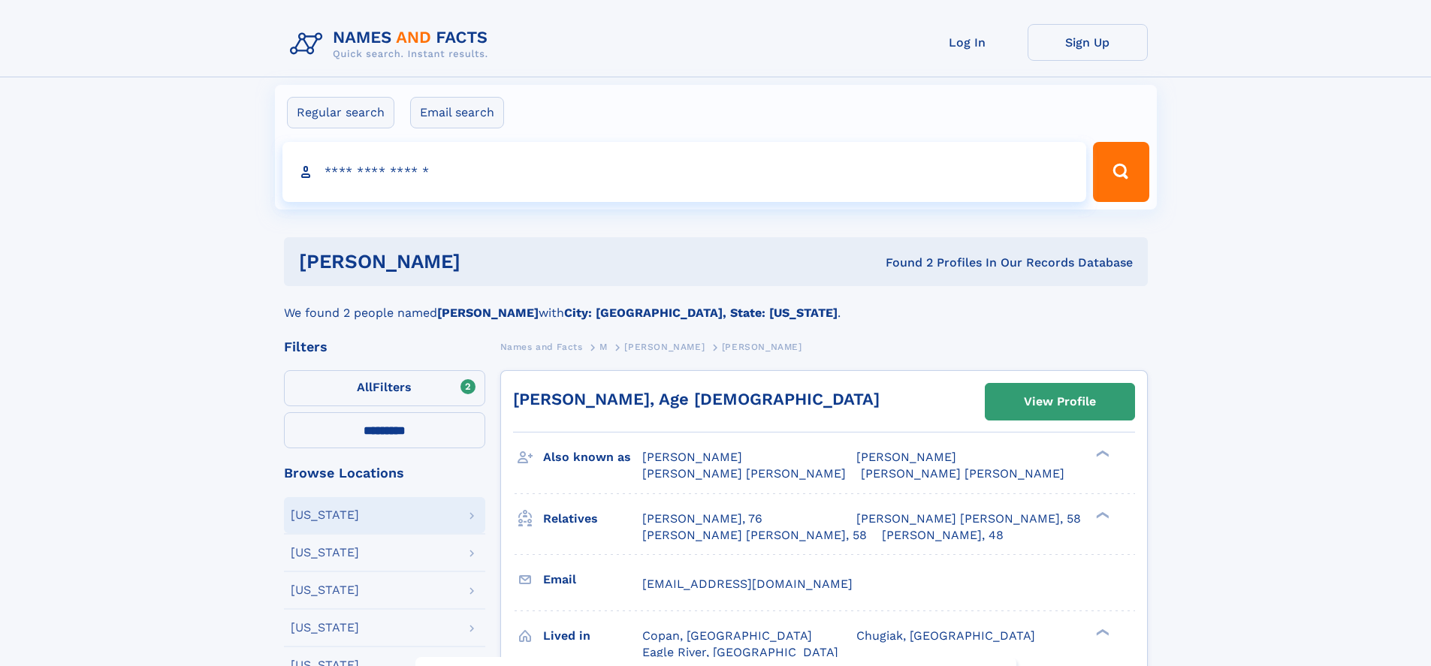  Describe the element at coordinates (603, 346) in the screenshot. I see `a: M` at that location.